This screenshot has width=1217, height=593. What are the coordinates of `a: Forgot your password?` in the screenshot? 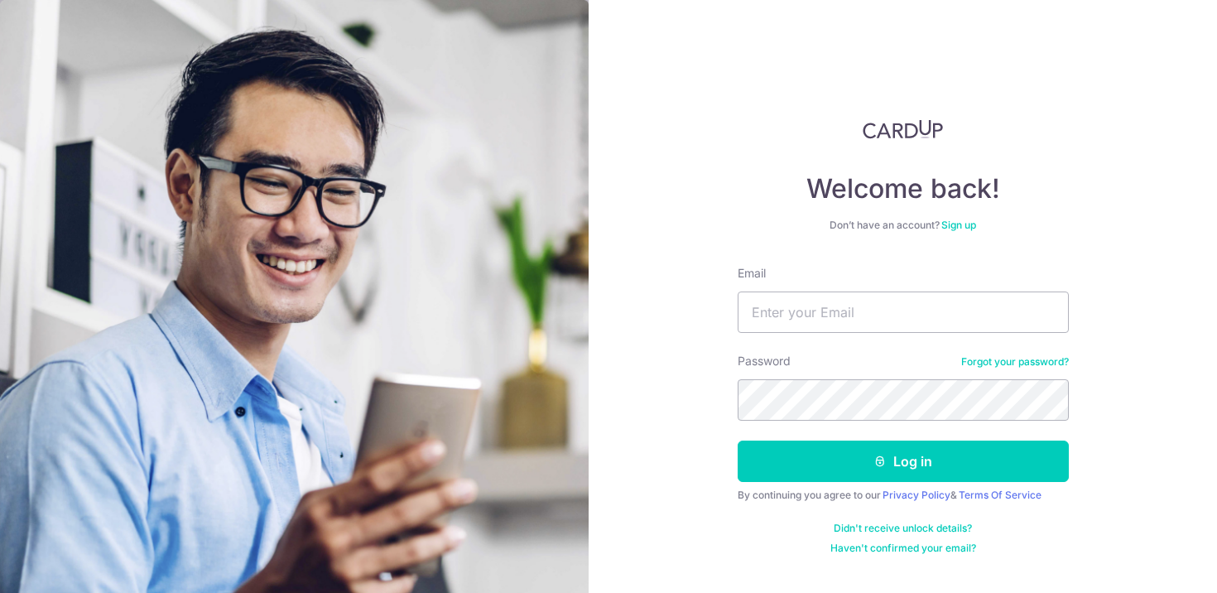 It's located at (1015, 362).